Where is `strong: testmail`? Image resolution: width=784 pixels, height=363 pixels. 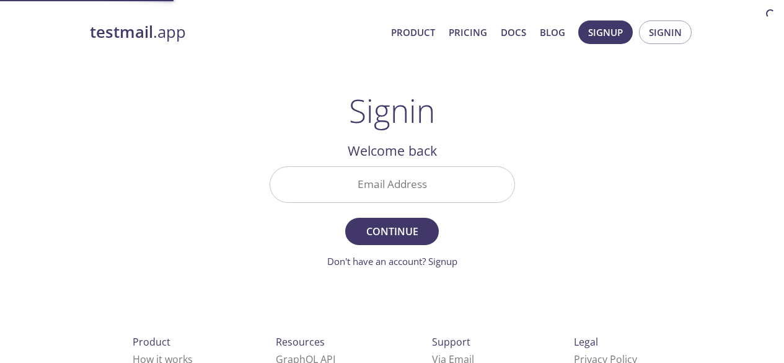 strong: testmail is located at coordinates (121, 32).